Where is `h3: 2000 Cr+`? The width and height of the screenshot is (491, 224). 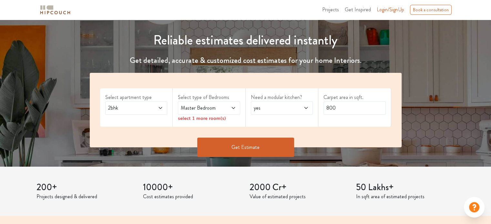
h3: 2000 Cr+ is located at coordinates (299, 188).